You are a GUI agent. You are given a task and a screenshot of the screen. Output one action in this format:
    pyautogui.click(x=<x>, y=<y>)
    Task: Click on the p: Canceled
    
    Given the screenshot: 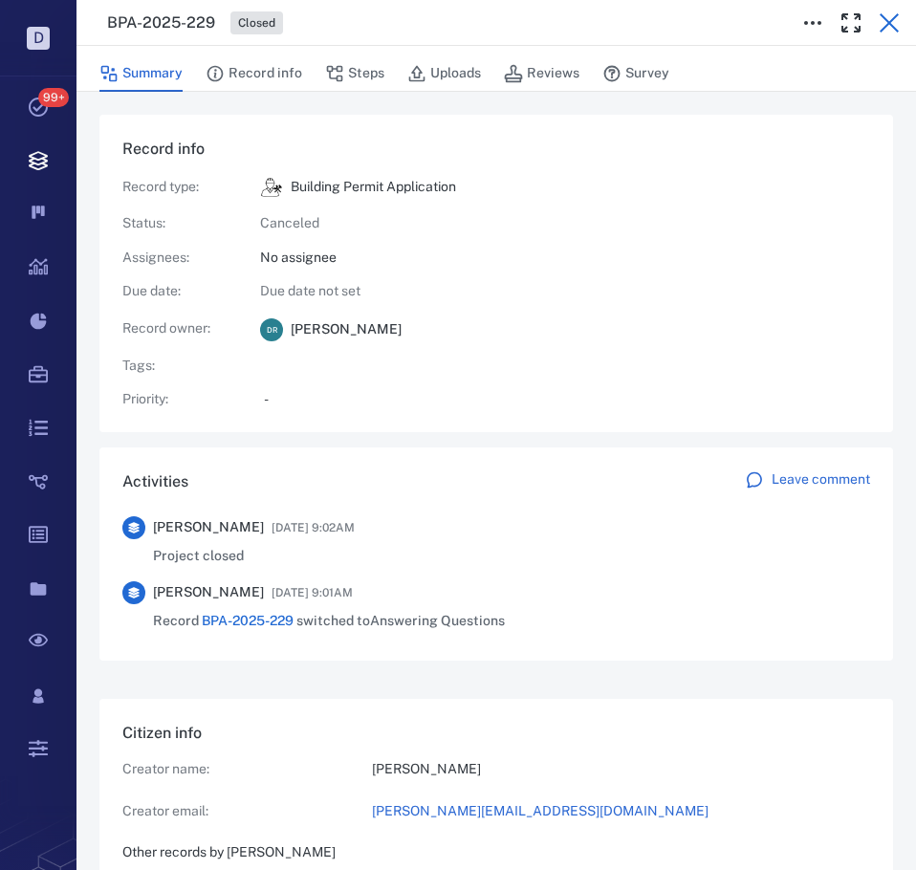 What is the action you would take?
    pyautogui.click(x=565, y=224)
    